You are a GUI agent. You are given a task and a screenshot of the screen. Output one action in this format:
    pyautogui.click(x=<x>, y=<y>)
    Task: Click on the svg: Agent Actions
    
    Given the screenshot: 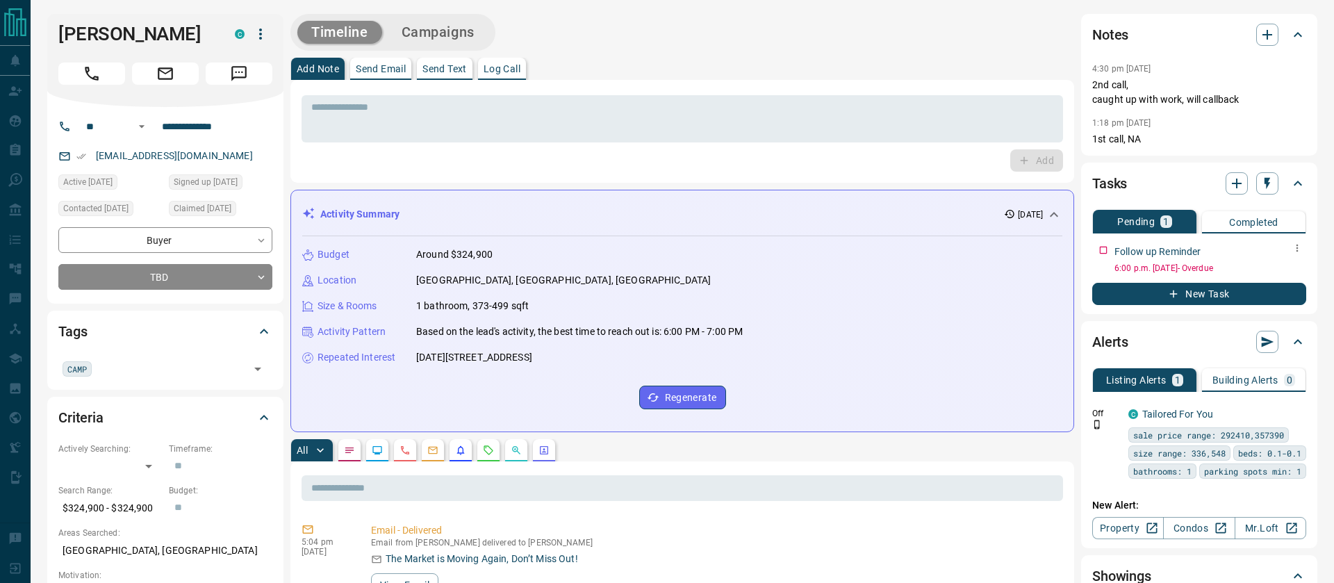 What is the action you would take?
    pyautogui.click(x=544, y=450)
    